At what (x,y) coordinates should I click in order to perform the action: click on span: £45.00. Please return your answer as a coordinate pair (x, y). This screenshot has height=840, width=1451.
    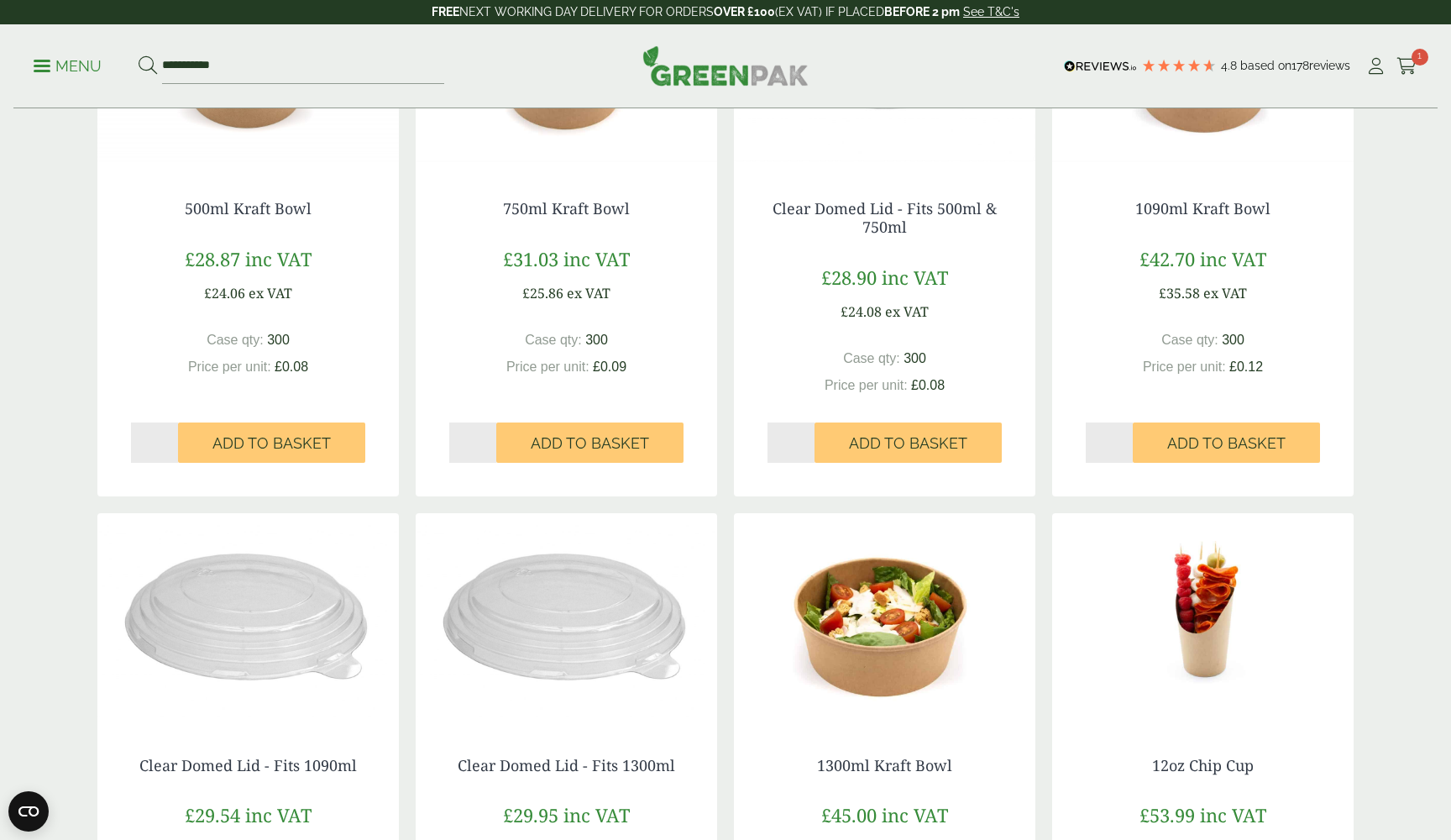
    Looking at the image, I should click on (849, 814).